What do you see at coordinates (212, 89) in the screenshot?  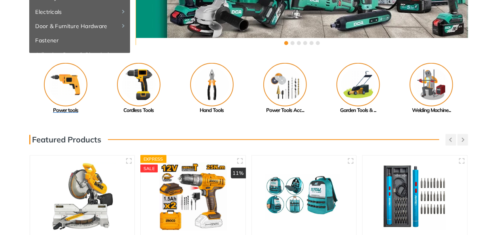 I see `a: Hand Tools` at bounding box center [212, 89].